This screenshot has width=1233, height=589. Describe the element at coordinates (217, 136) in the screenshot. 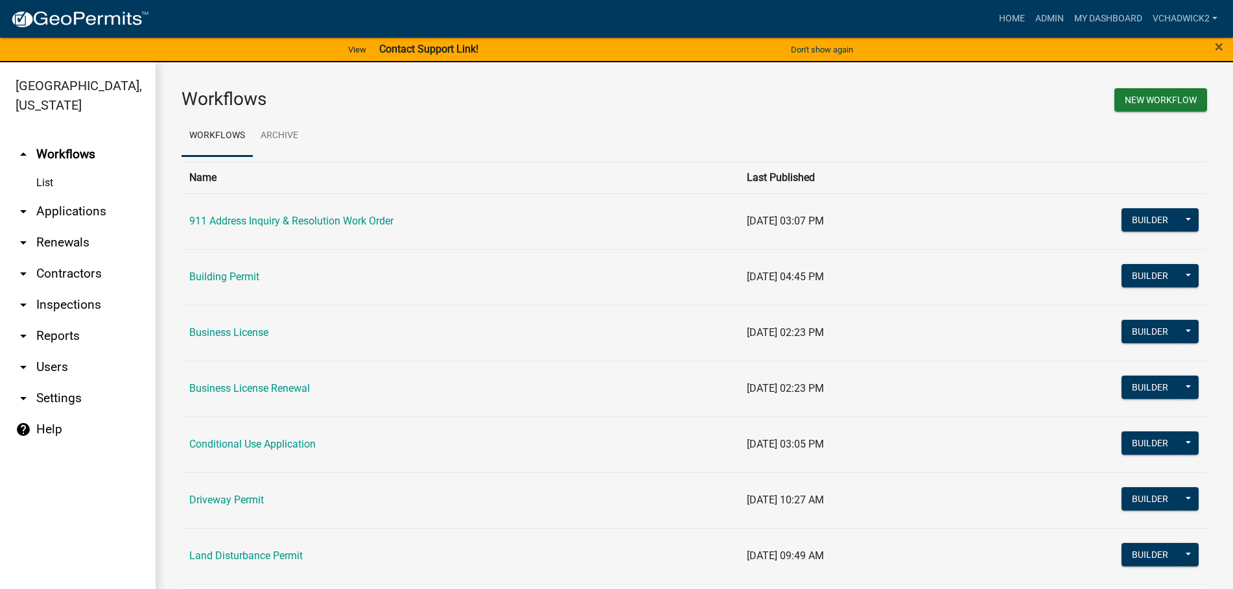

I see `a: Workflows` at that location.